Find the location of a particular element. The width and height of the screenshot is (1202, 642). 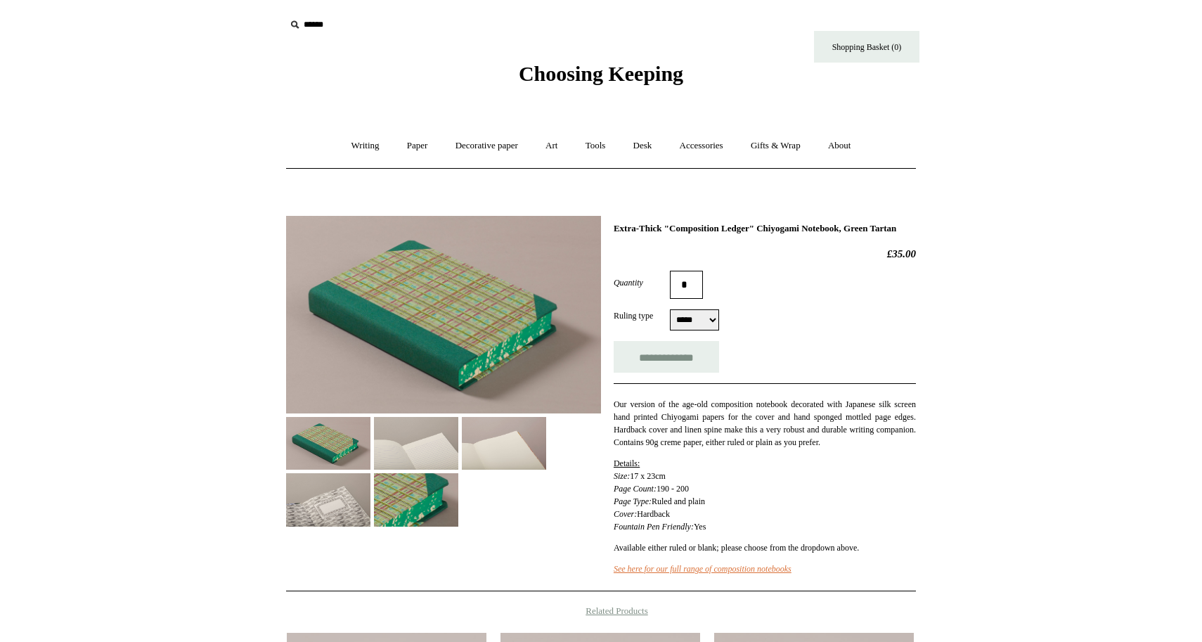

a: Gifts & Wrap is located at coordinates (776, 146).